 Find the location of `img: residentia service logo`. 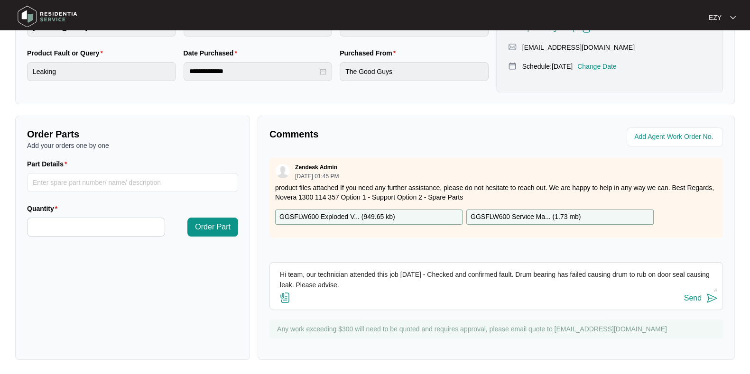

img: residentia service logo is located at coordinates (47, 17).